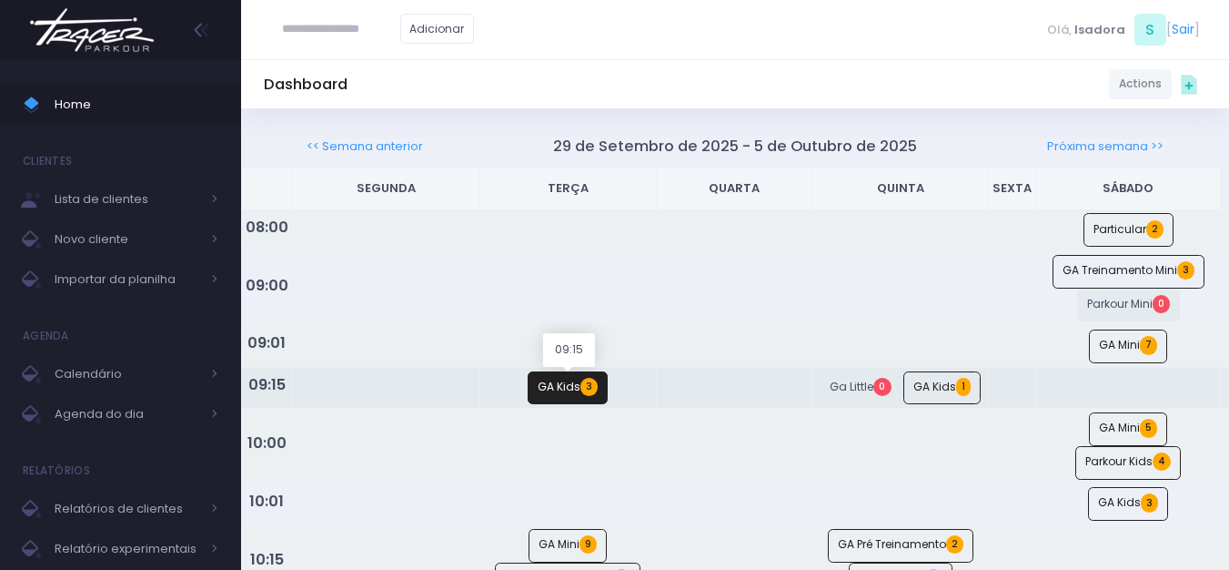 The width and height of the screenshot is (1229, 570). I want to click on span: 1, so click(963, 387).